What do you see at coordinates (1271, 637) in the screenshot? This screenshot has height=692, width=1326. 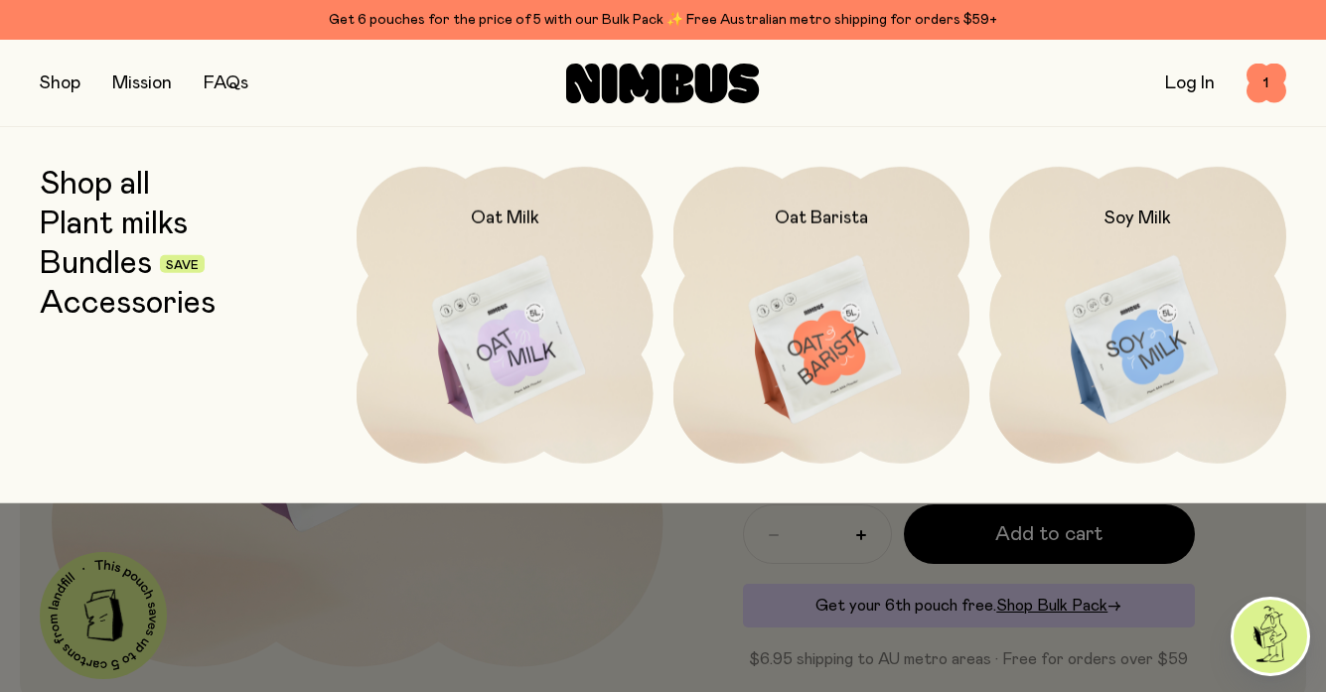 I see `img: agent` at bounding box center [1271, 637].